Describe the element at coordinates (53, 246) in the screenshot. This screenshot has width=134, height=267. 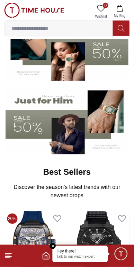
I see `em: Close tooltip` at that location.